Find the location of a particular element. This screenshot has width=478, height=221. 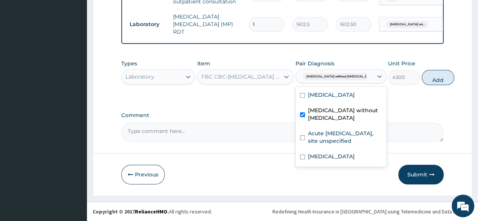

label: Types is located at coordinates (129, 64).